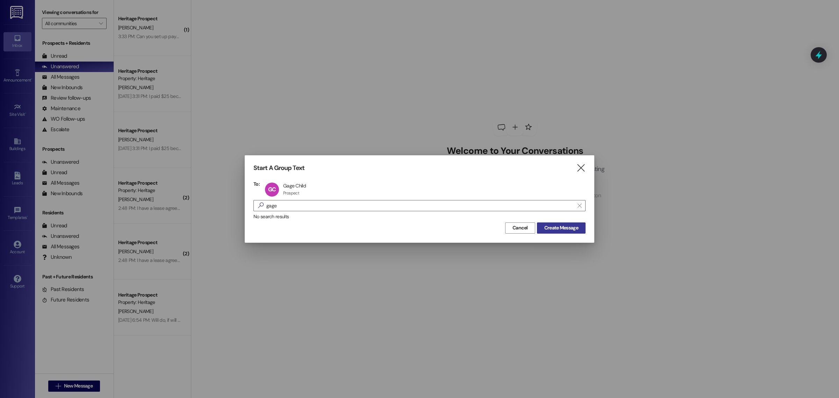 This screenshot has width=839, height=398. What do you see at coordinates (256, 184) in the screenshot?
I see `h3: To:` at bounding box center [256, 184].